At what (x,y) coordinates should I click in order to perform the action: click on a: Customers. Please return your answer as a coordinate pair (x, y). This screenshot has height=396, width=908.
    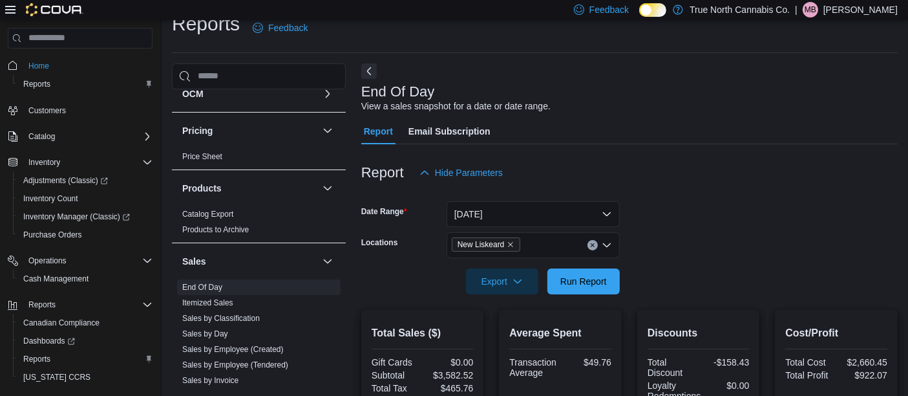
    Looking at the image, I should click on (47, 111).